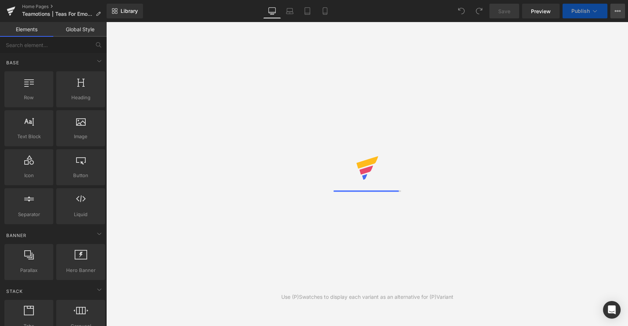 This screenshot has width=628, height=326. Describe the element at coordinates (231, 114) in the screenshot. I see `a: Shop Now 👉` at that location.